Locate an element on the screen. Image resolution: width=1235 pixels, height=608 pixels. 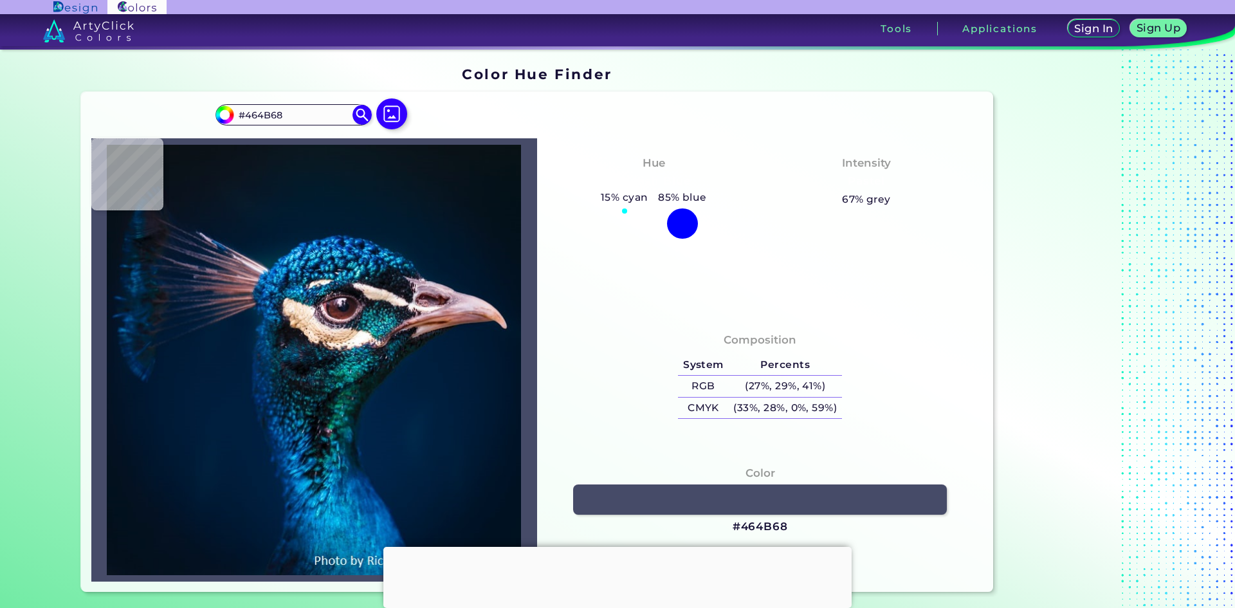
h5: RGB is located at coordinates (703, 386).